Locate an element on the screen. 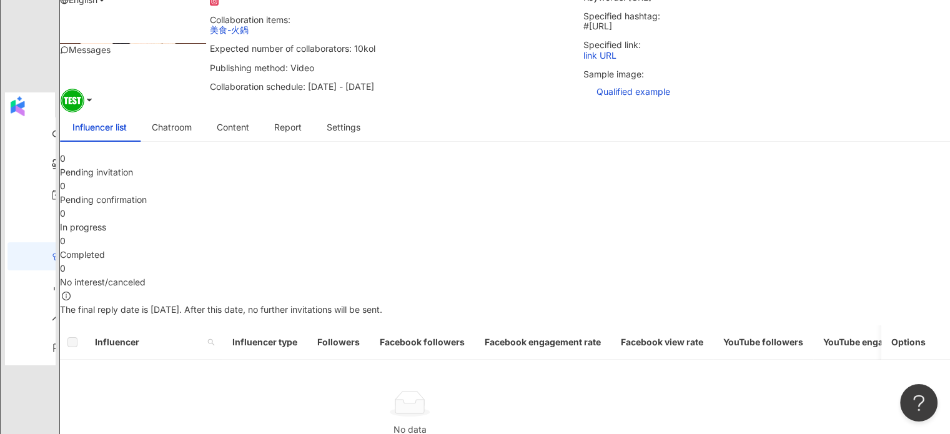  p: Specified link: is located at coordinates (766, 50).